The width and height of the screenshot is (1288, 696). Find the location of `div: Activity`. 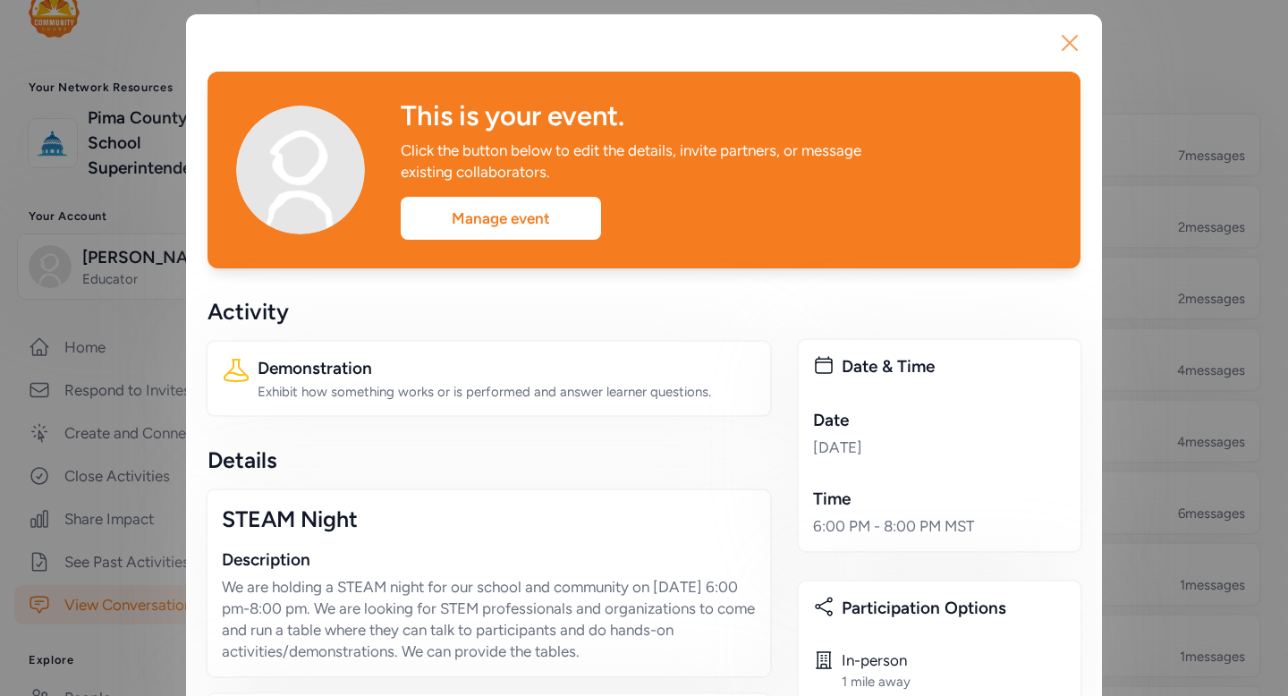

div: Activity is located at coordinates (488, 311).